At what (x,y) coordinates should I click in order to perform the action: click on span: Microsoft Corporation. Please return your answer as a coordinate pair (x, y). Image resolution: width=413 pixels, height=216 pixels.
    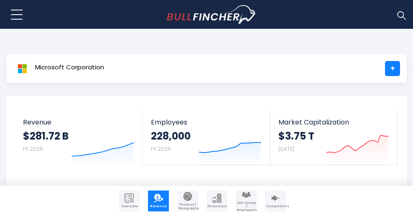
    Looking at the image, I should click on (69, 67).